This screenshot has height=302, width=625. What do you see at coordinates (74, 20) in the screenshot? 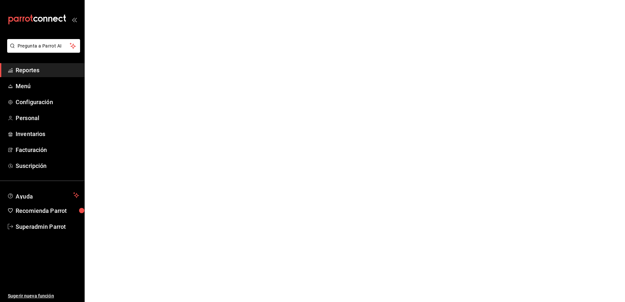
I see `button: open_drawer_menu` at bounding box center [74, 20].